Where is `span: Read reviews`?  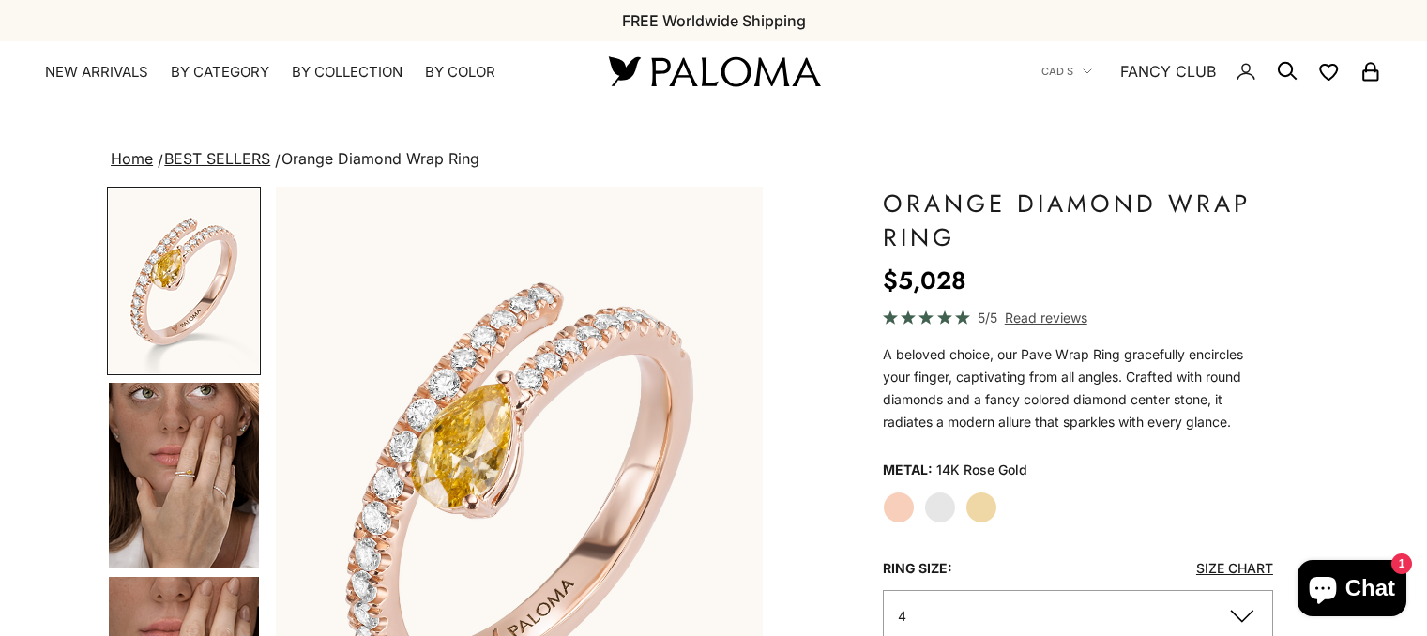 span: Read reviews is located at coordinates (1046, 317).